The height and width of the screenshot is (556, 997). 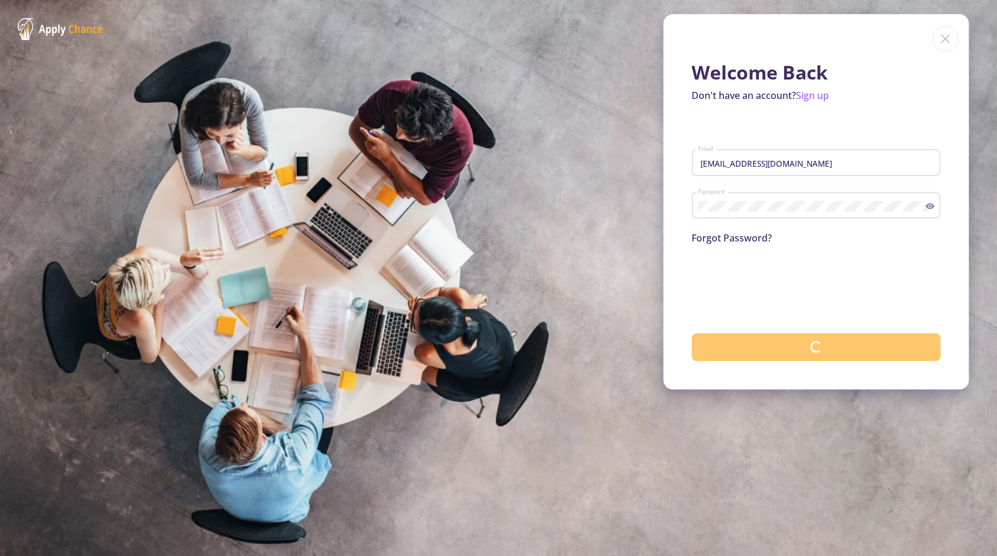 What do you see at coordinates (812, 95) in the screenshot?
I see `a: Sign up` at bounding box center [812, 95].